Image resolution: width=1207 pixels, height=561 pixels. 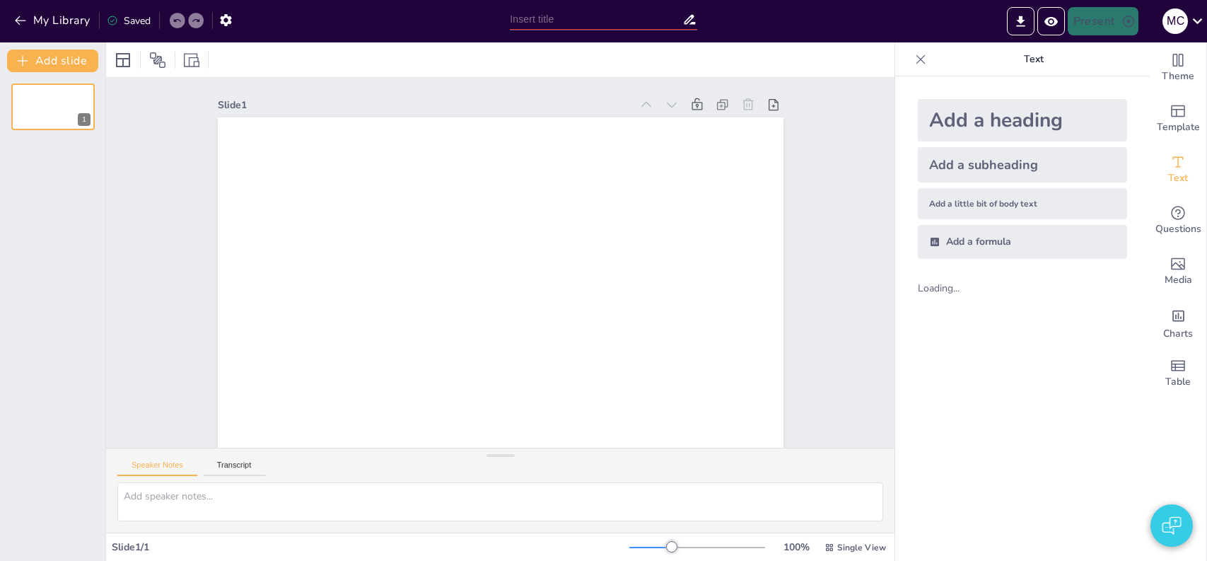 What do you see at coordinates (1178, 170) in the screenshot?
I see `div: Add text boxes` at bounding box center [1178, 170].